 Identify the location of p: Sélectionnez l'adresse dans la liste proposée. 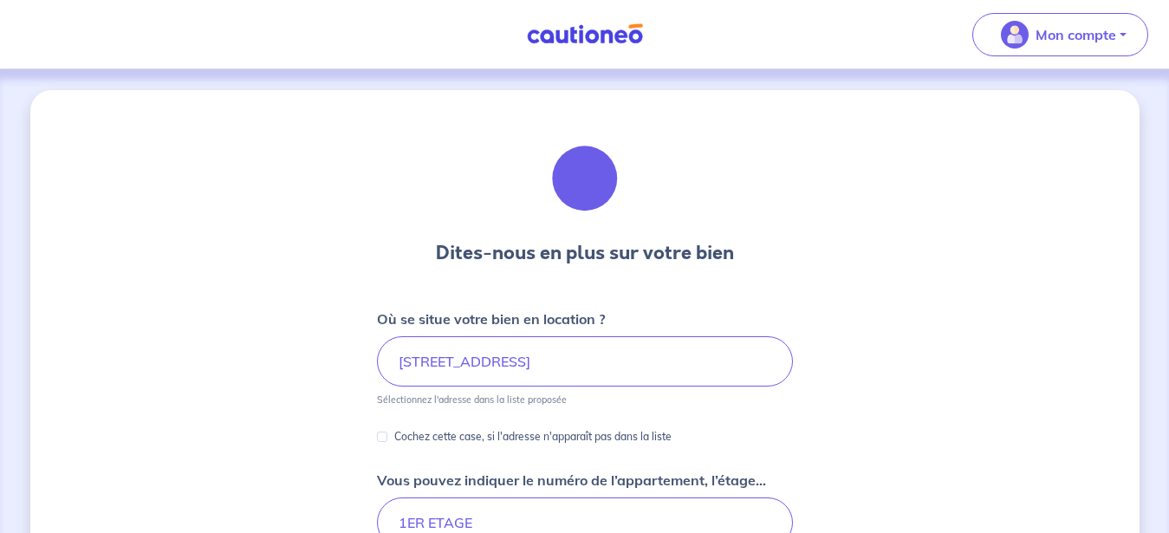
(471, 400).